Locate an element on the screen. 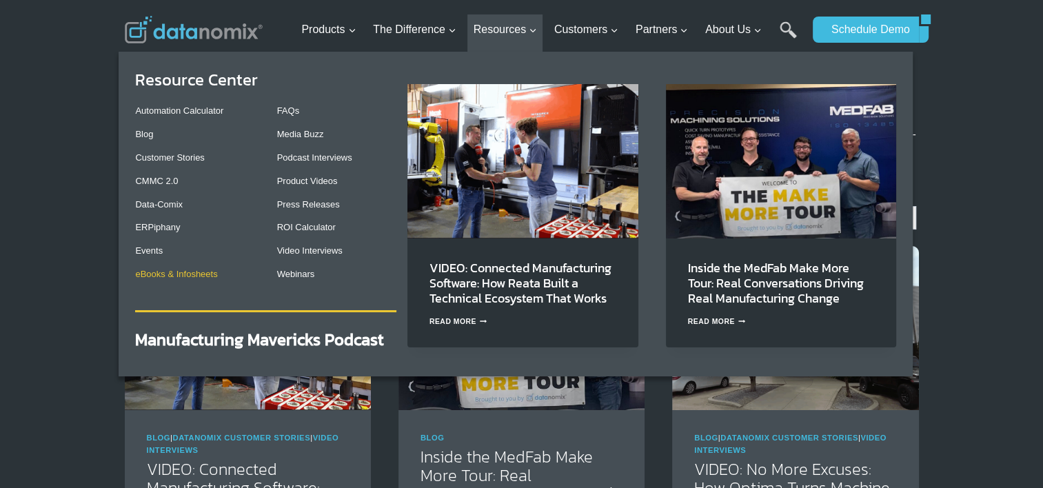 The width and height of the screenshot is (1043, 488). a: Inside the MedFab Make More Tour: Real Conversations Driving Real Manufacturing Change is located at coordinates (775, 283).